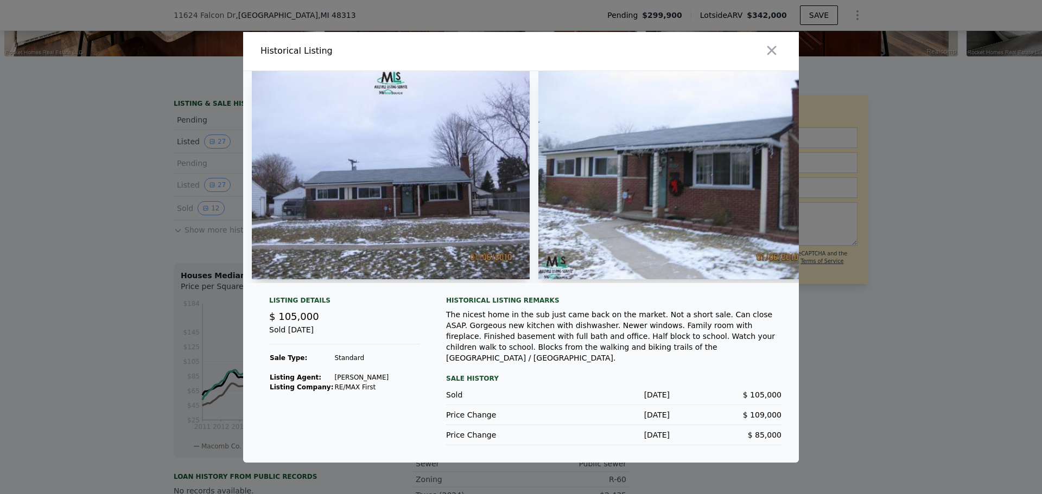  What do you see at coordinates (764, 435) in the screenshot?
I see `span: $ 85,000` at bounding box center [764, 435].